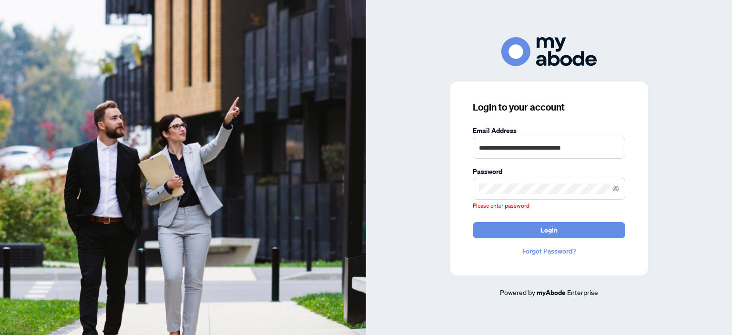 This screenshot has width=732, height=335. What do you see at coordinates (518, 292) in the screenshot?
I see `span: Powered by` at bounding box center [518, 292].